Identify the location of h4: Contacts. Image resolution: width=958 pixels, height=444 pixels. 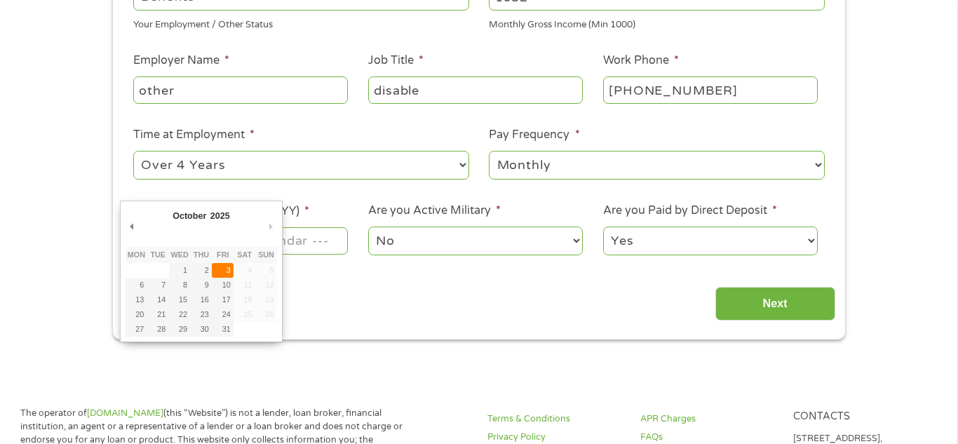
(862, 417).